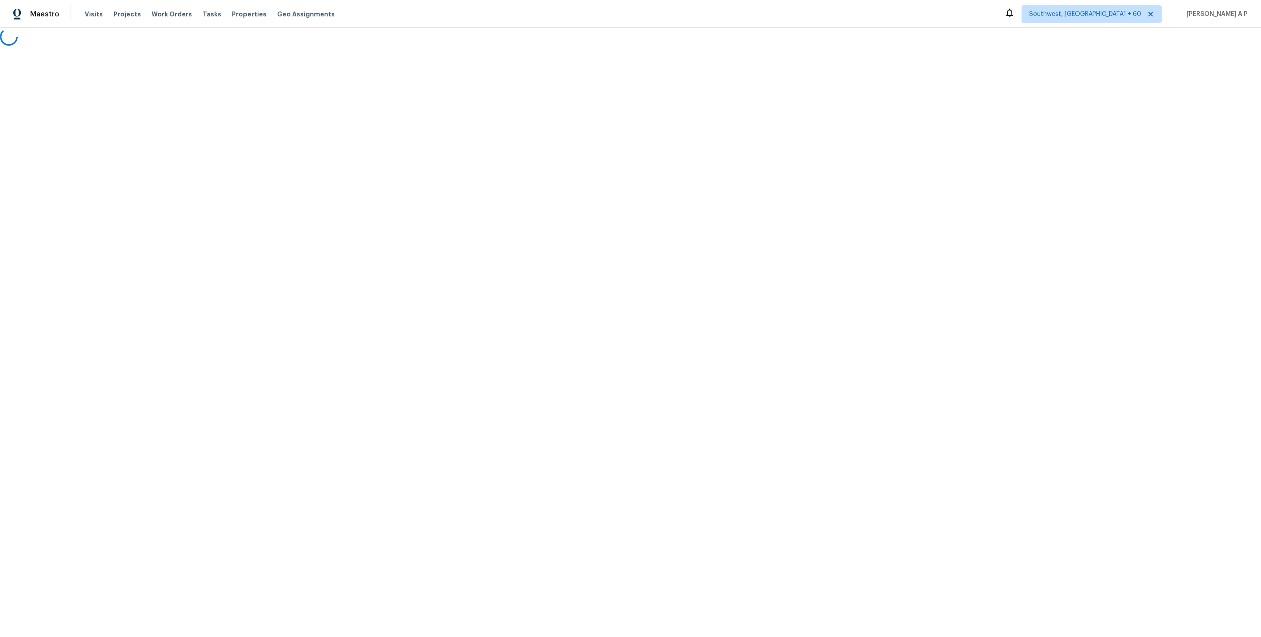  What do you see at coordinates (249, 14) in the screenshot?
I see `span: Properties` at bounding box center [249, 14].